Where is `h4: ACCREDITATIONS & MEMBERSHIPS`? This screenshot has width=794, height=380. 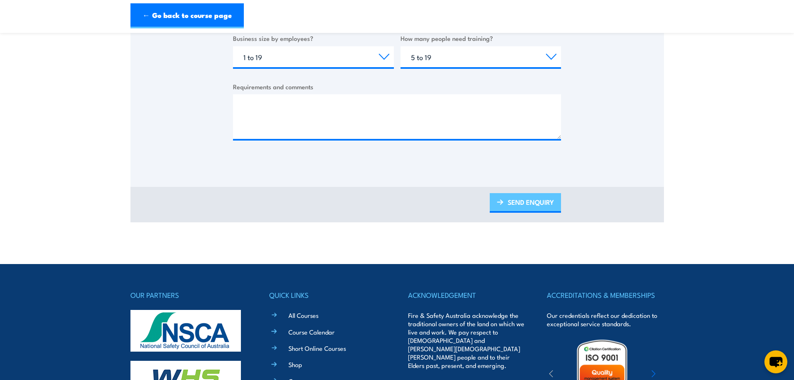 h4: ACCREDITATIONS & MEMBERSHIPS is located at coordinates (605, 295).